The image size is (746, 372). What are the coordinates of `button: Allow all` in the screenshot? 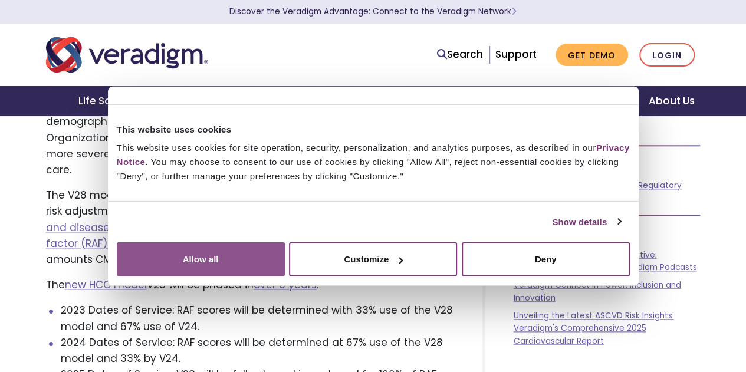 It's located at (201, 260).